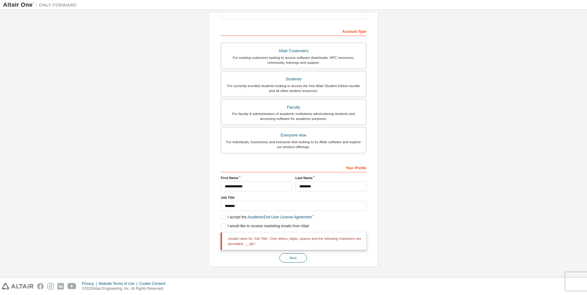 Image resolution: width=587 pixels, height=295 pixels. What do you see at coordinates (293, 31) in the screenshot?
I see `div: Account Type` at bounding box center [293, 31].